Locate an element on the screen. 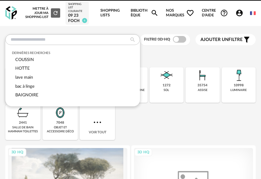  img: Assise.png is located at coordinates (203, 75).